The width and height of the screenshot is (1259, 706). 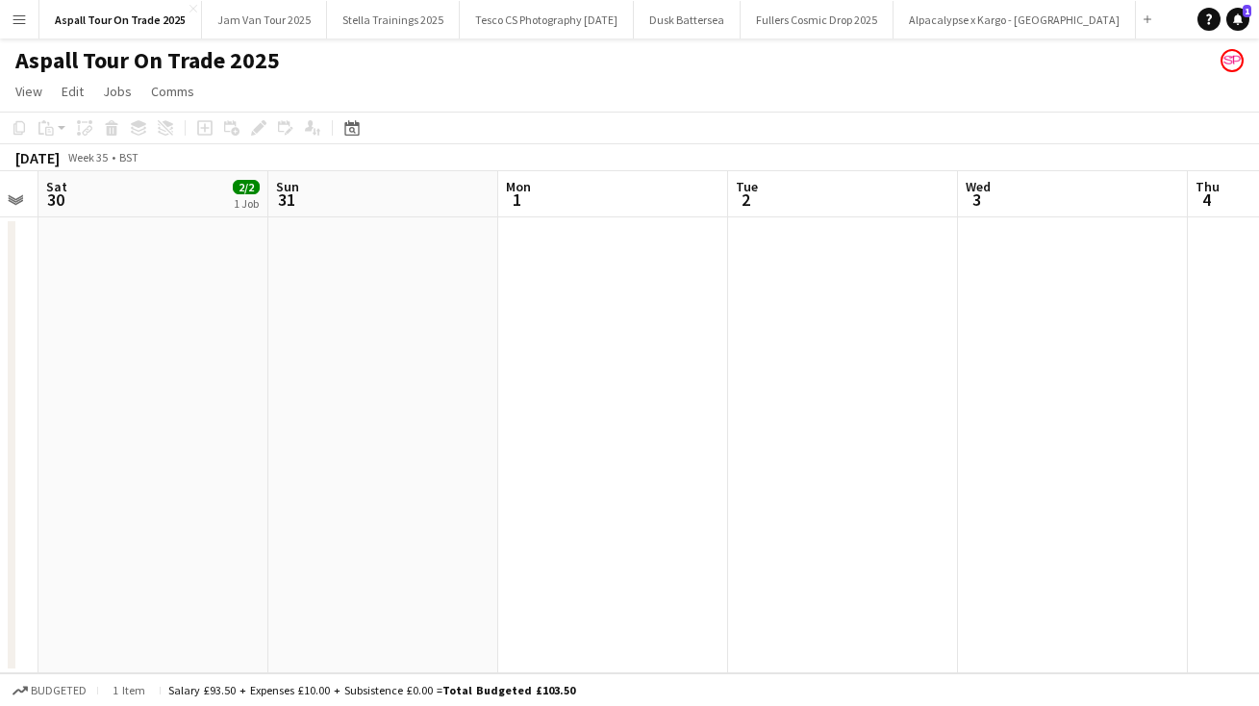 I want to click on a: Jobs, so click(x=117, y=91).